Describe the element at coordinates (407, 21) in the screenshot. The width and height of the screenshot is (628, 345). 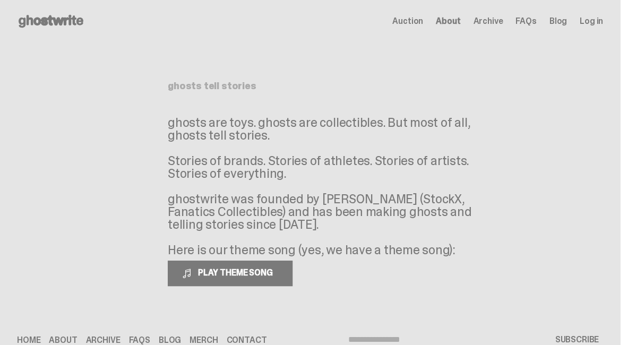
I see `a: Auction` at that location.